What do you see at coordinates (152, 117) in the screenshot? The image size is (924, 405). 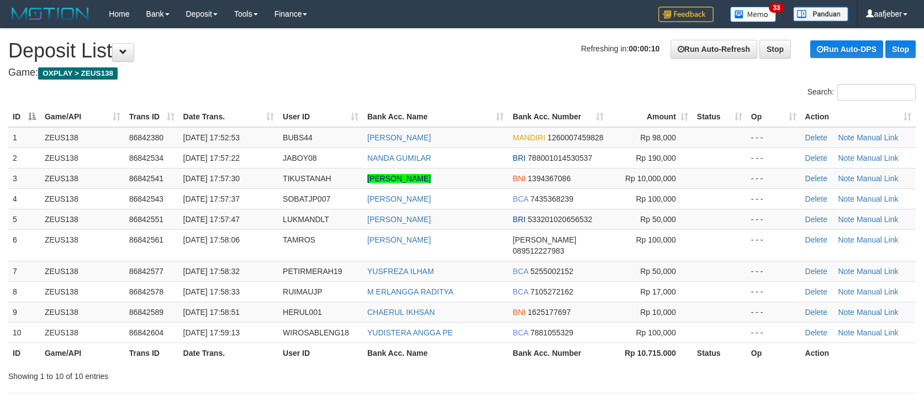 I see `th: Trans ID: activate to sort column ascending` at bounding box center [152, 117].